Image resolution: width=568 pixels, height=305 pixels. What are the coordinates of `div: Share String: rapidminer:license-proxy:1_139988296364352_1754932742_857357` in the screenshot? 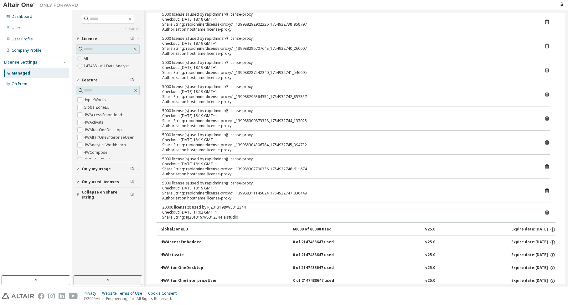 It's located at (349, 97).